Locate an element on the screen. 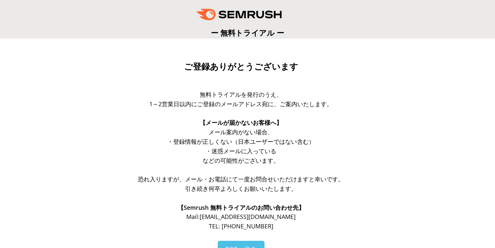  span: 【Semrush 無料トライアルのお問い合わせ先】 is located at coordinates (241, 208).